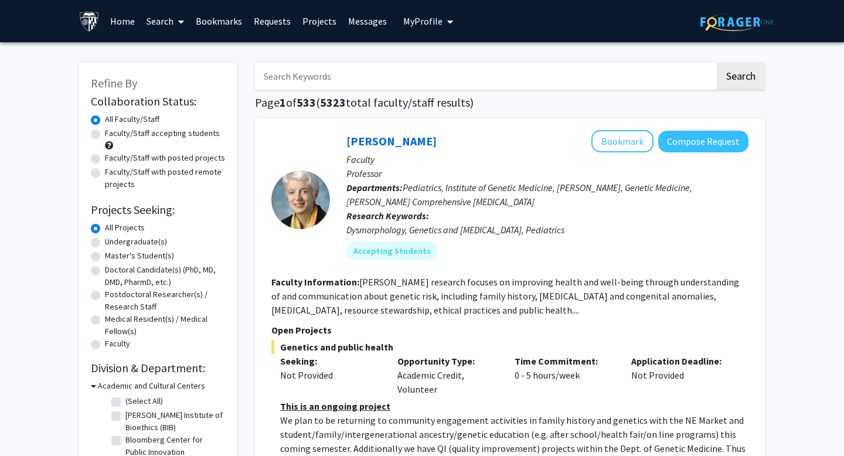 The height and width of the screenshot is (456, 844). What do you see at coordinates (165, 21) in the screenshot?
I see `a: Search` at bounding box center [165, 21].